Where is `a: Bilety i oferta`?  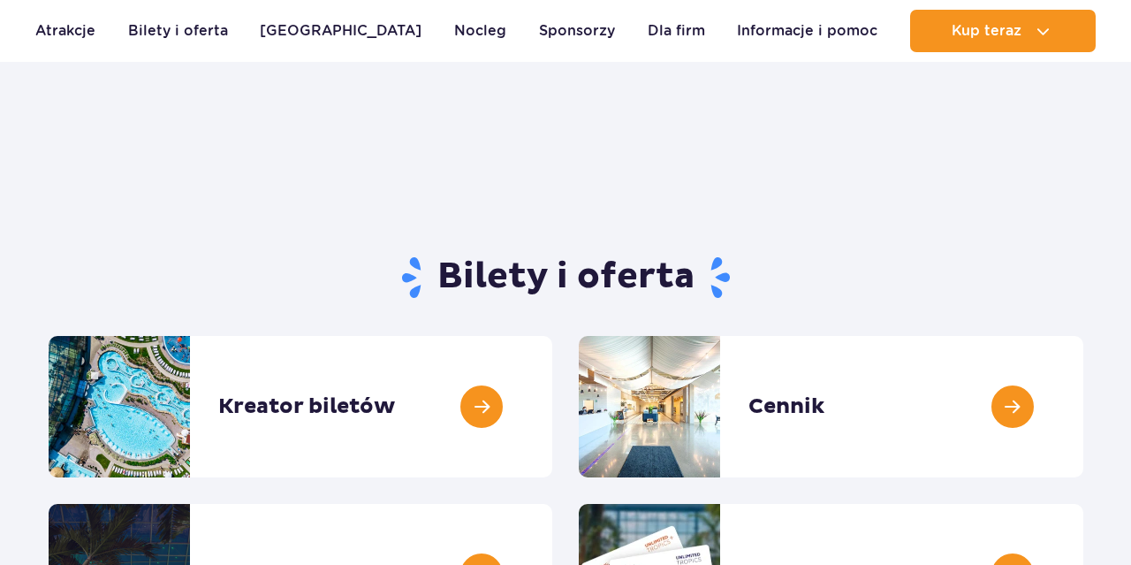 a: Bilety i oferta is located at coordinates (178, 31).